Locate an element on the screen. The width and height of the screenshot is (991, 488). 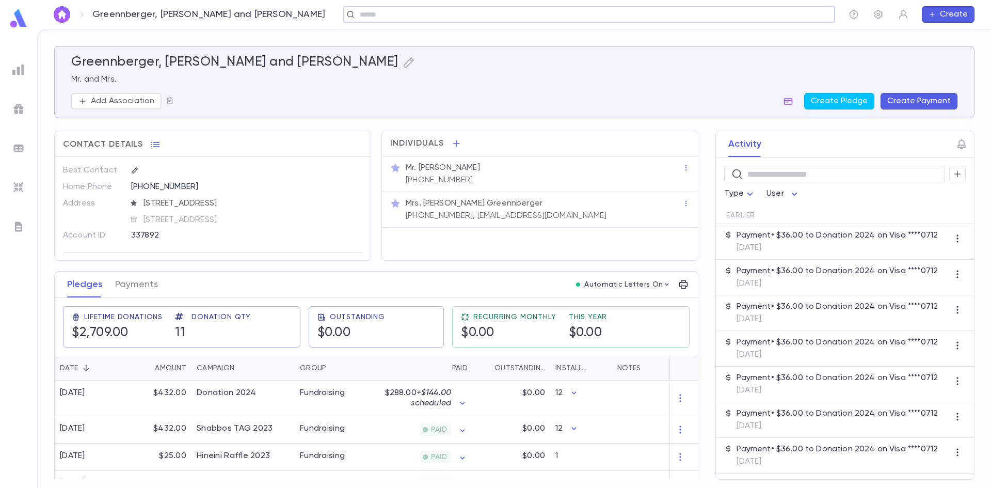
img: letters_grey.7941b92b52307dd3b8a917253454ce1c.svg is located at coordinates (19, 227).